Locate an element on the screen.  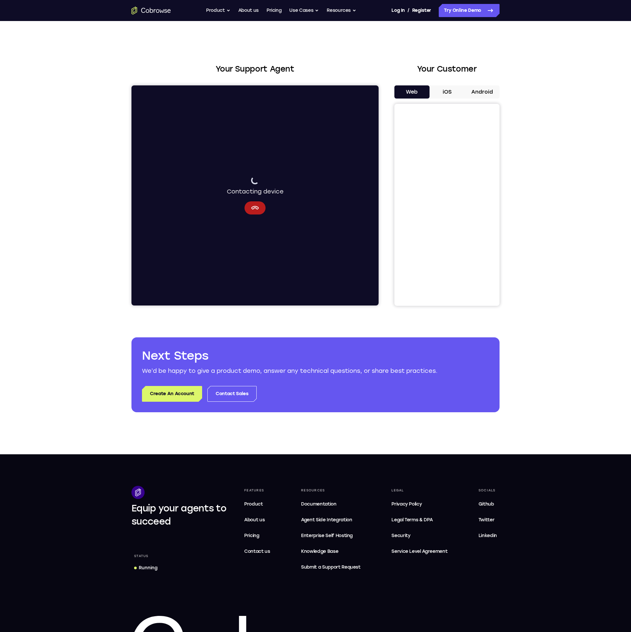
a: Contact us is located at coordinates (257, 552).